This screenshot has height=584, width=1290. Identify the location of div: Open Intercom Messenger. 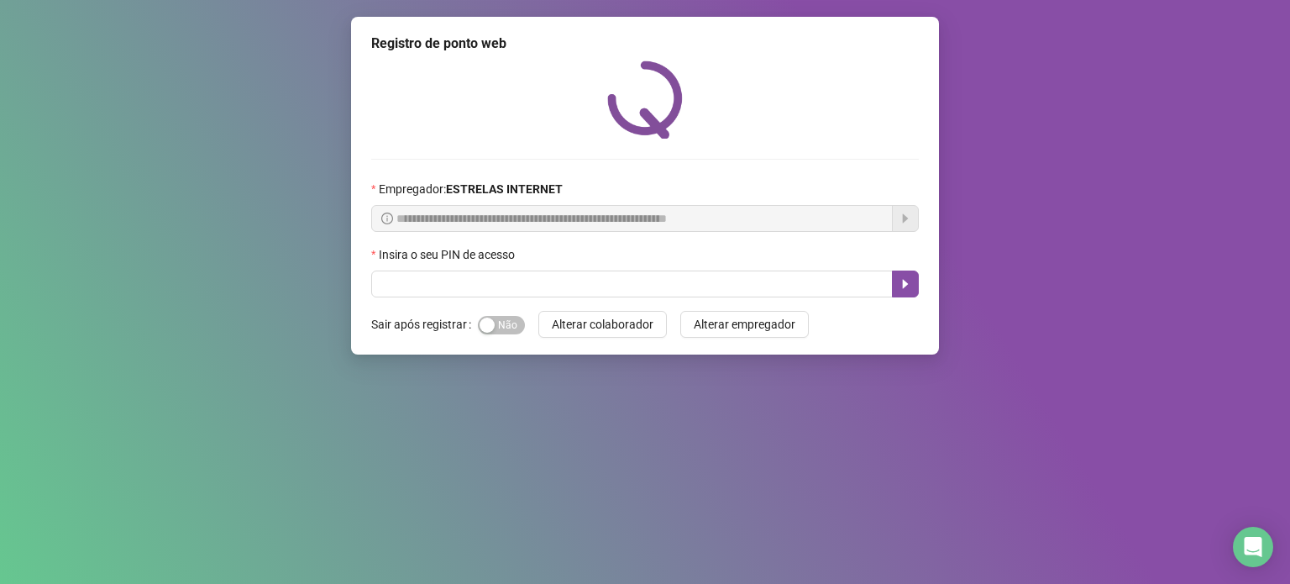
(1253, 547).